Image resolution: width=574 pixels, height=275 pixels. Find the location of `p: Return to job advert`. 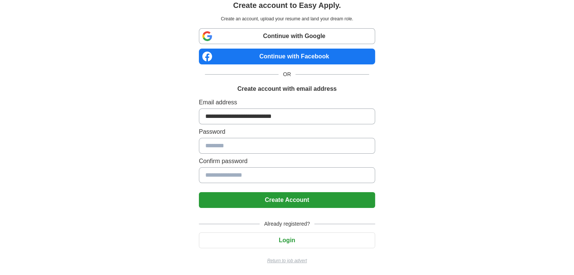

p: Return to job advert is located at coordinates (287, 261).